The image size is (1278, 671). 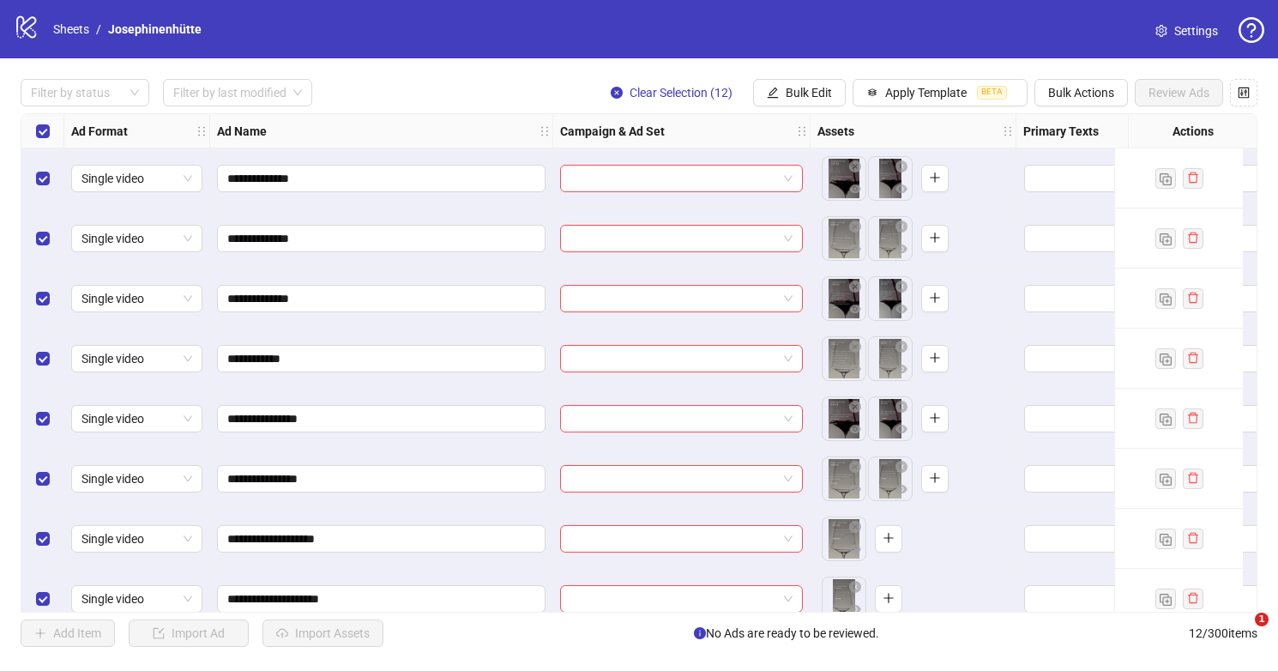 What do you see at coordinates (809, 93) in the screenshot?
I see `span: Bulk Edit` at bounding box center [809, 93].